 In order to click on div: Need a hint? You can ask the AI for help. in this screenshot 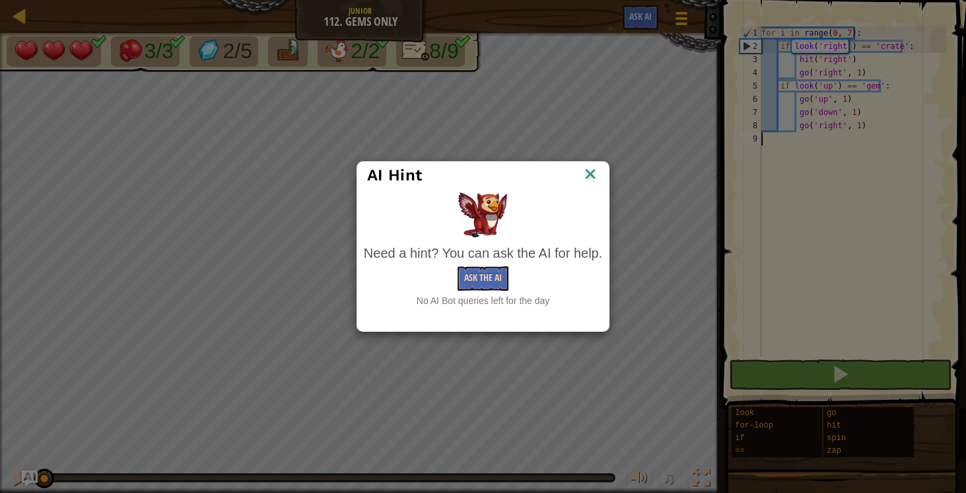, I will do `click(483, 253)`.